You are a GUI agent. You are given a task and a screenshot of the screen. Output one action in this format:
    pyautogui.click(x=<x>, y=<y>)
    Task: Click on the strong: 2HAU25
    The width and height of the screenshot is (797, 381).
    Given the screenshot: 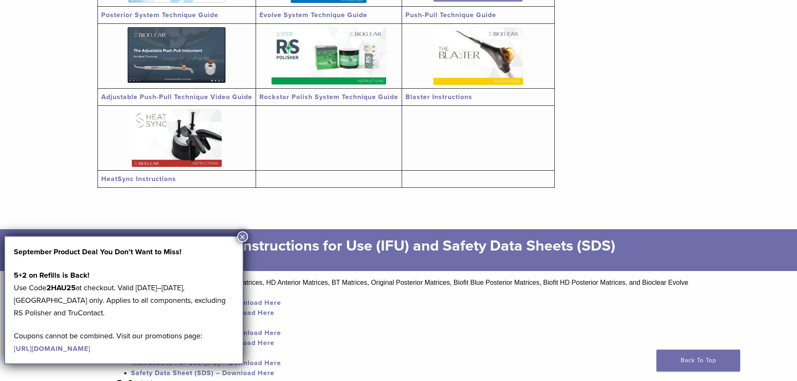 What is the action you would take?
    pyautogui.click(x=61, y=288)
    